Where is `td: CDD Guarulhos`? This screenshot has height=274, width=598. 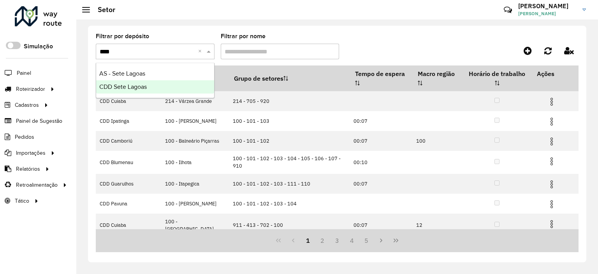
td: CDD Guarulhos is located at coordinates (128, 183).